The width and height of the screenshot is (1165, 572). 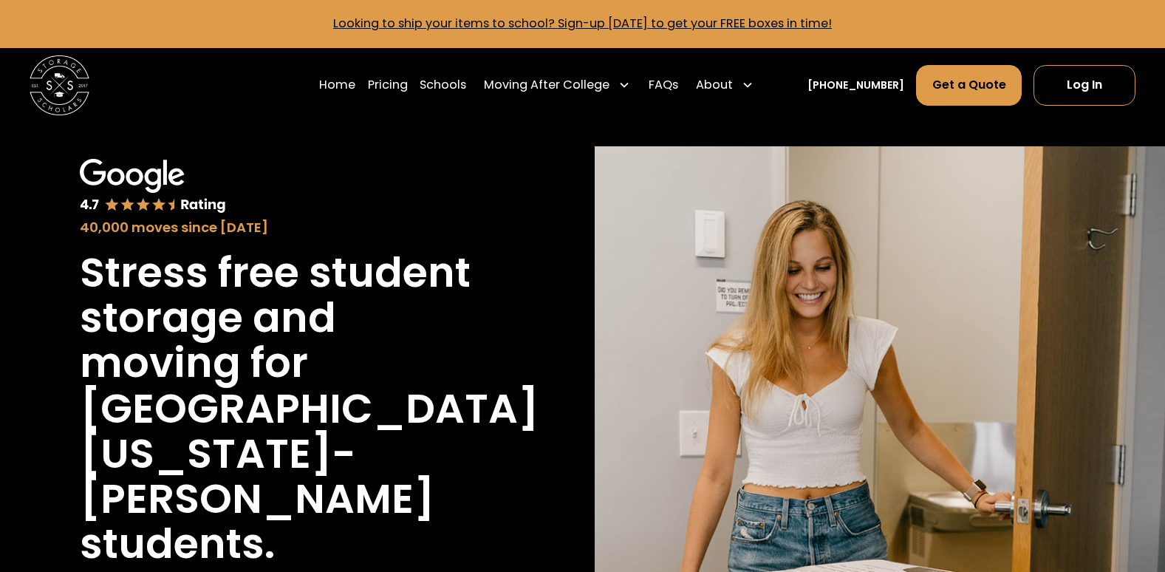 I want to click on a: FAQs, so click(x=663, y=85).